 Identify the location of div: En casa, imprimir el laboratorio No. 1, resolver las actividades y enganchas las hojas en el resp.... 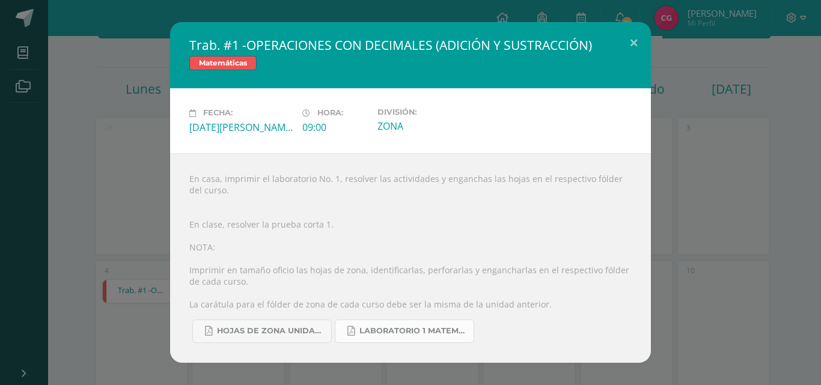
(411, 258).